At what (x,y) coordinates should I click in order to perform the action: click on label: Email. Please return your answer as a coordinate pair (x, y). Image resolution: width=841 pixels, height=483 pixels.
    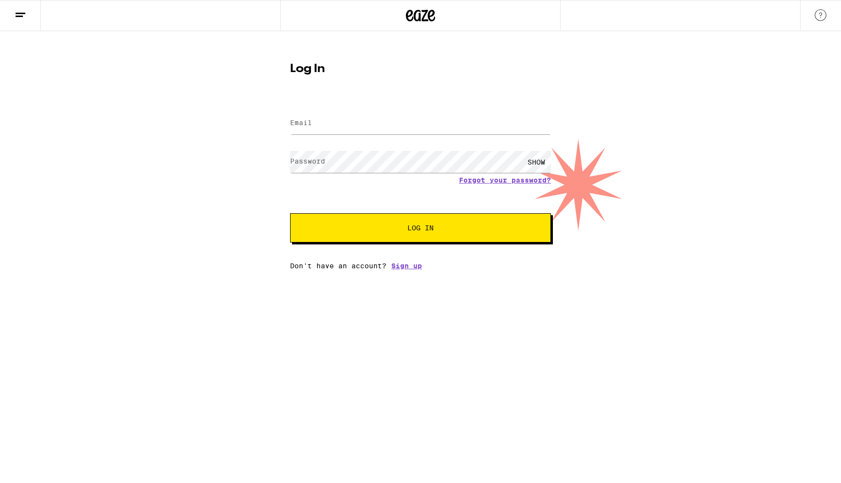
    Looking at the image, I should click on (301, 123).